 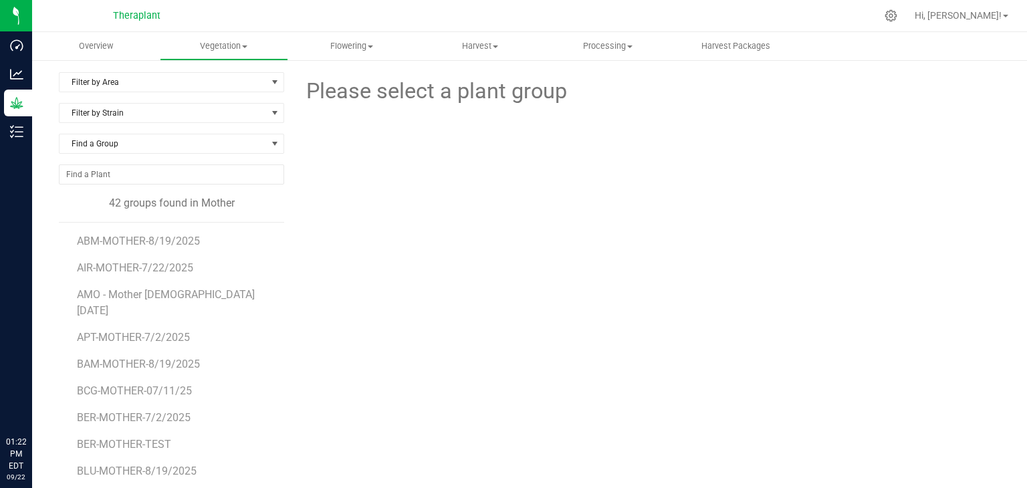 What do you see at coordinates (275, 82) in the screenshot?
I see `span: select` at bounding box center [275, 82].